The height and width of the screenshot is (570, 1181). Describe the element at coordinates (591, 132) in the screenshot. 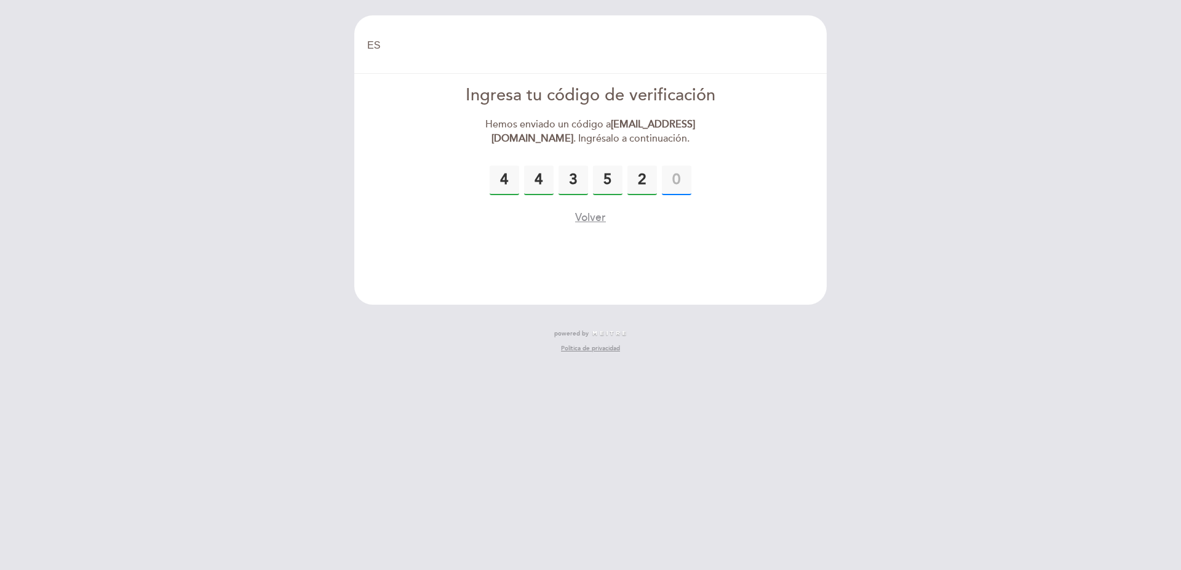

I see `div: Hemos enviado un código a . Ingrésalo a continuación.` at that location.